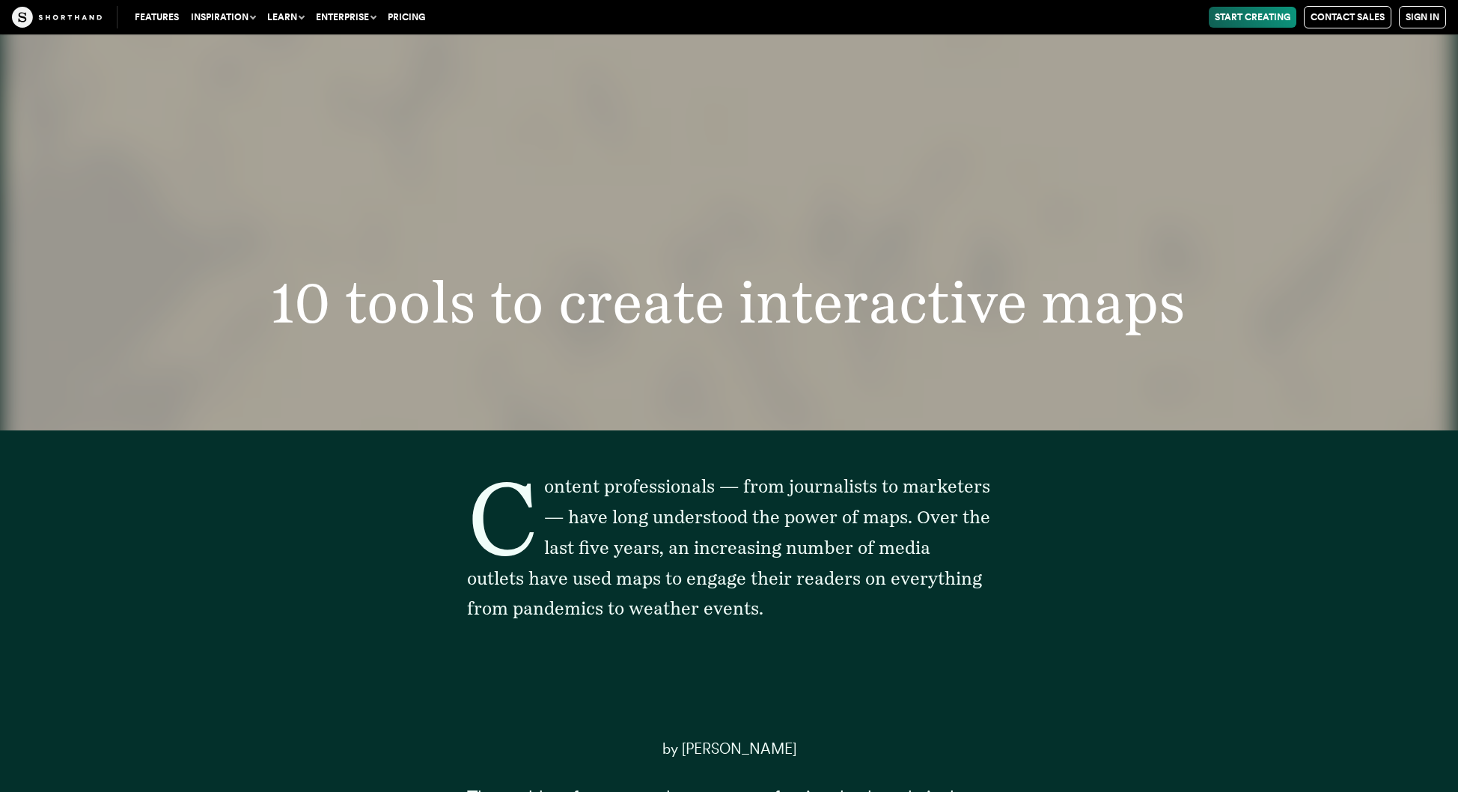 The height and width of the screenshot is (792, 1458). I want to click on a: Features, so click(156, 17).